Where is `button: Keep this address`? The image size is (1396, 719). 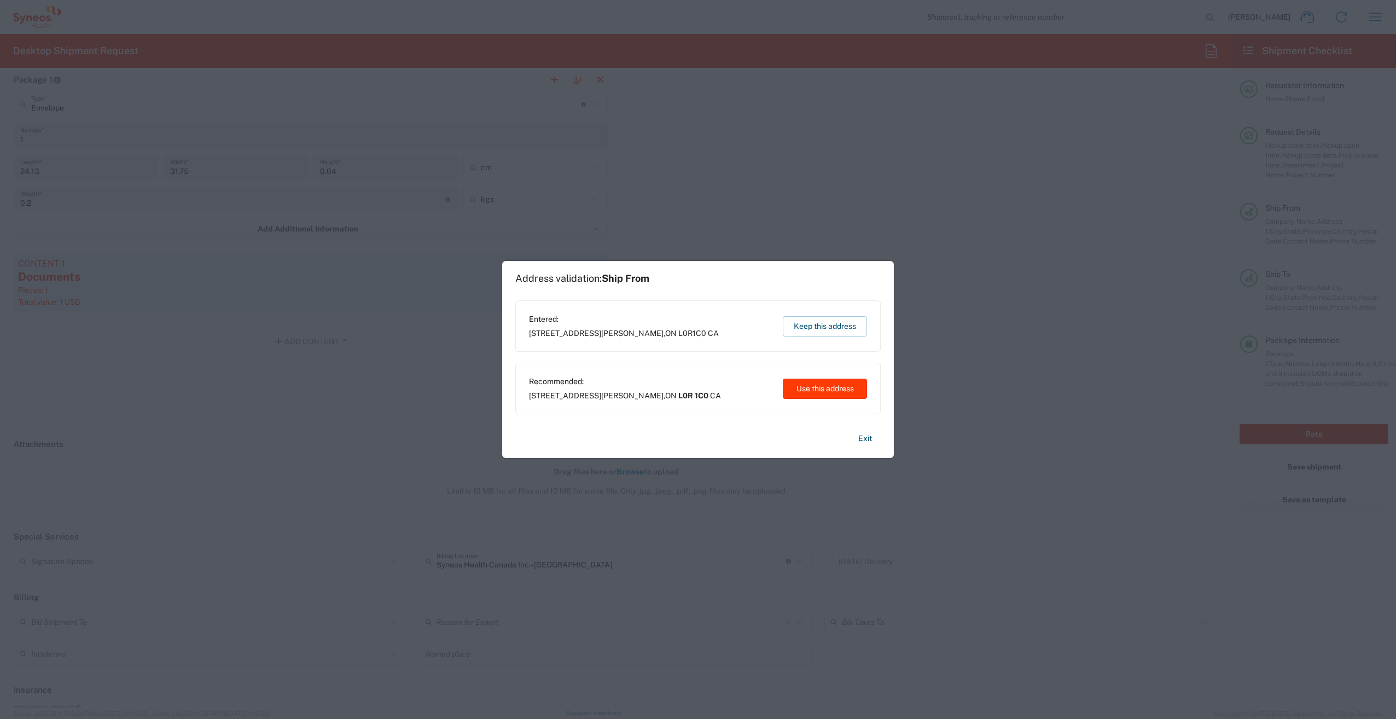 button: Keep this address is located at coordinates (825, 326).